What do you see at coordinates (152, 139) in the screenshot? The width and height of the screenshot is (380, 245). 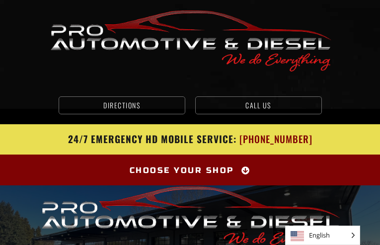 I see `span: 24/7 Emergency HD Mobile Service:` at bounding box center [152, 139].